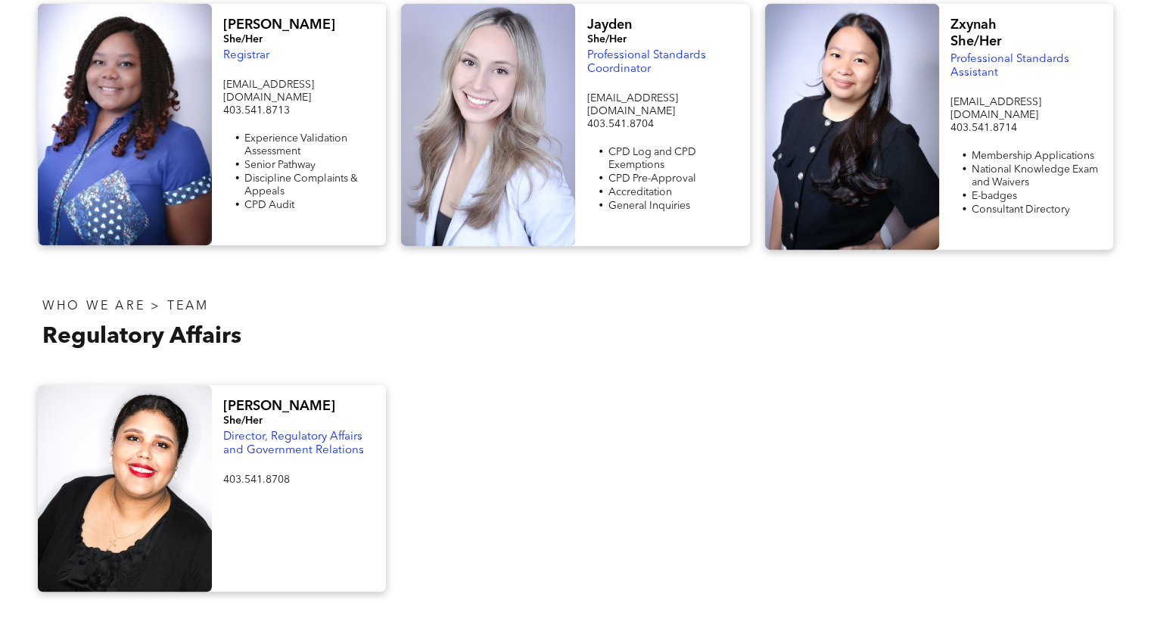  Describe the element at coordinates (995, 196) in the screenshot. I see `span: E-badges` at that location.